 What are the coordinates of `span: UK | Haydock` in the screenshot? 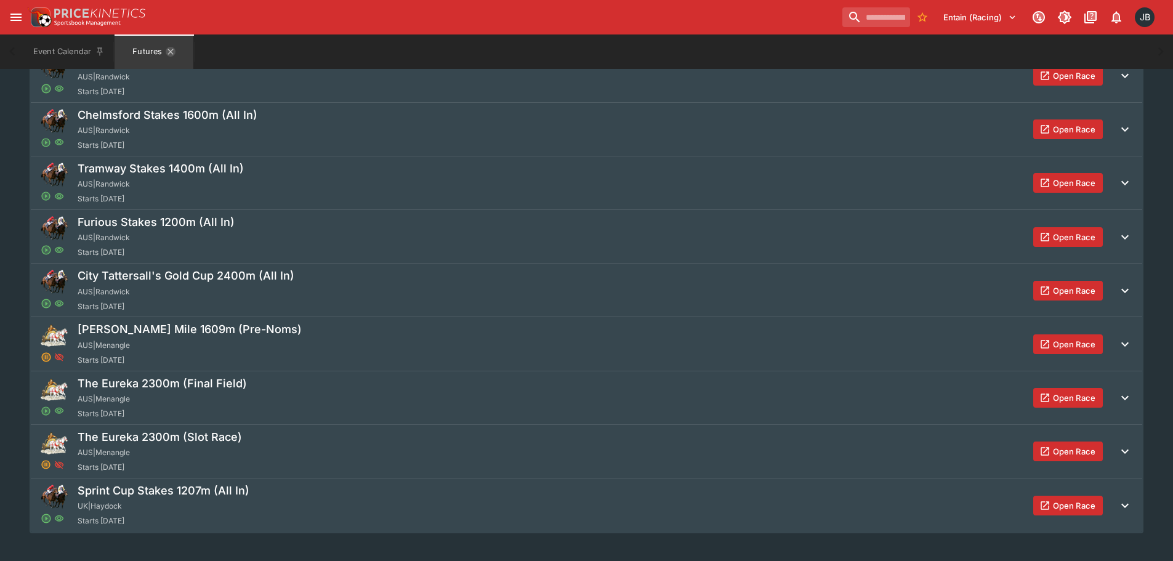 It's located at (163, 506).